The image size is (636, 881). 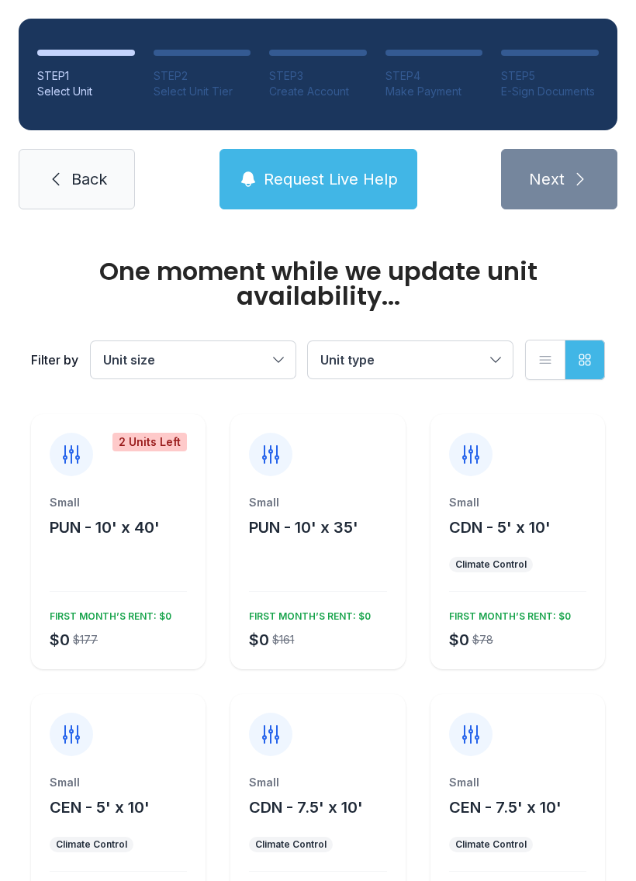 I want to click on button: PUN - 10' x 40', so click(x=105, y=527).